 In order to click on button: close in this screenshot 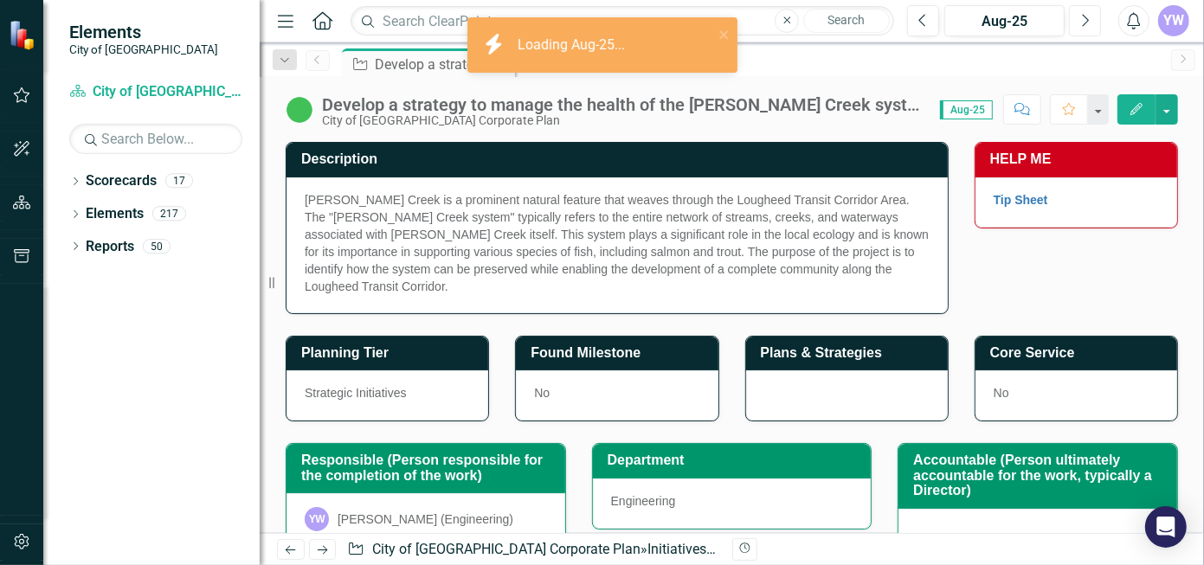, I will do `click(725, 34)`.